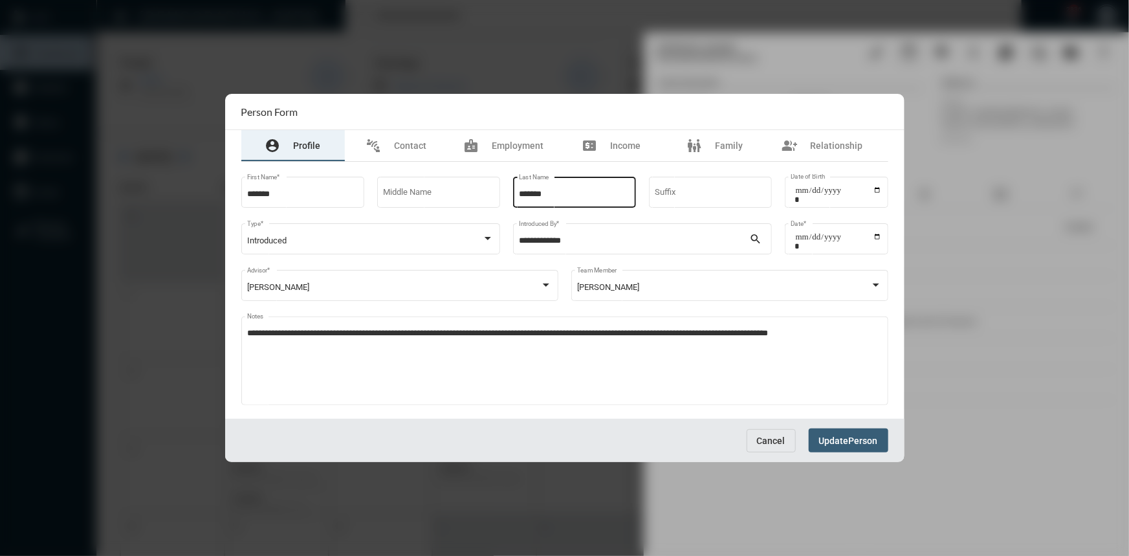 Image resolution: width=1129 pixels, height=556 pixels. Describe the element at coordinates (625, 146) in the screenshot. I see `span: Income` at that location.